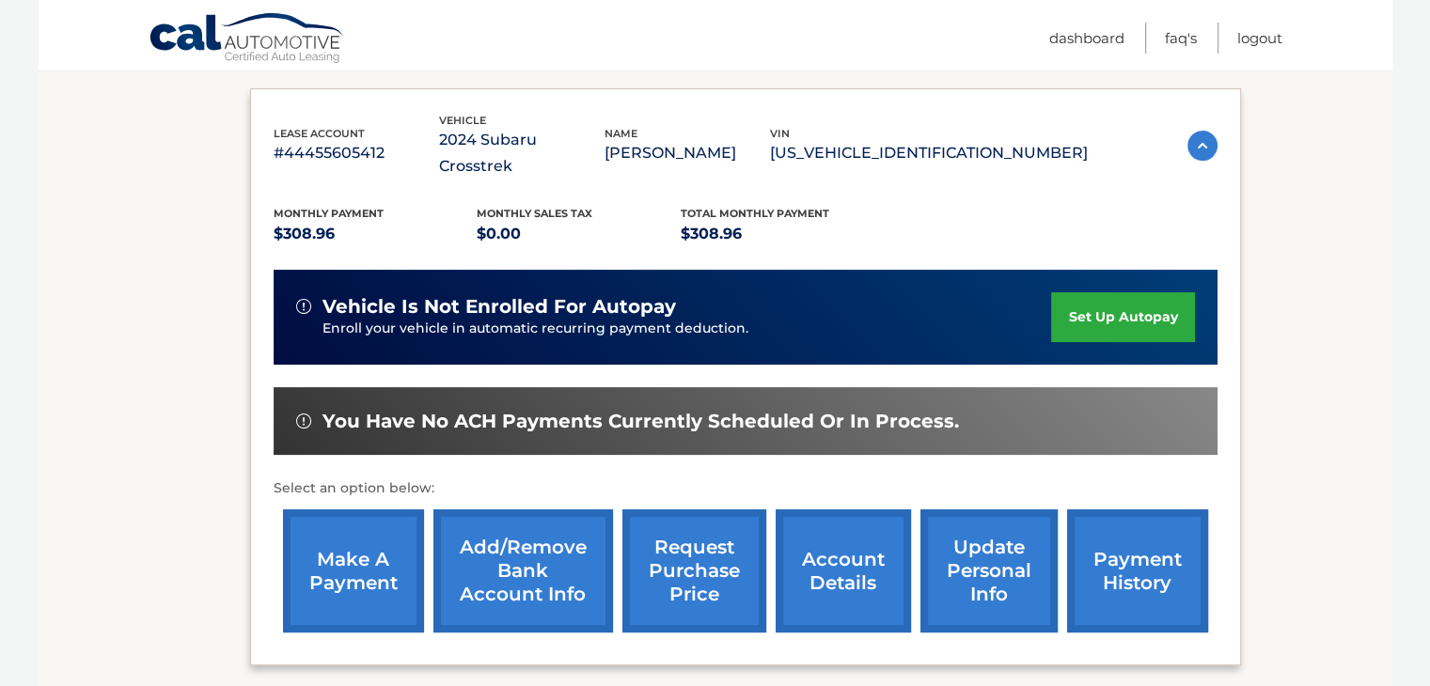 The image size is (1430, 686). What do you see at coordinates (328, 213) in the screenshot?
I see `span: Monthly Payment` at bounding box center [328, 213].